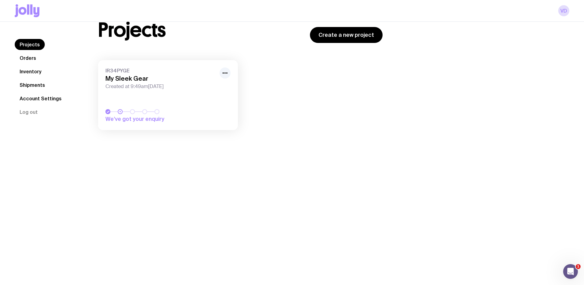 The width and height of the screenshot is (584, 285). Describe the element at coordinates (29, 112) in the screenshot. I see `button: Log out` at that location.